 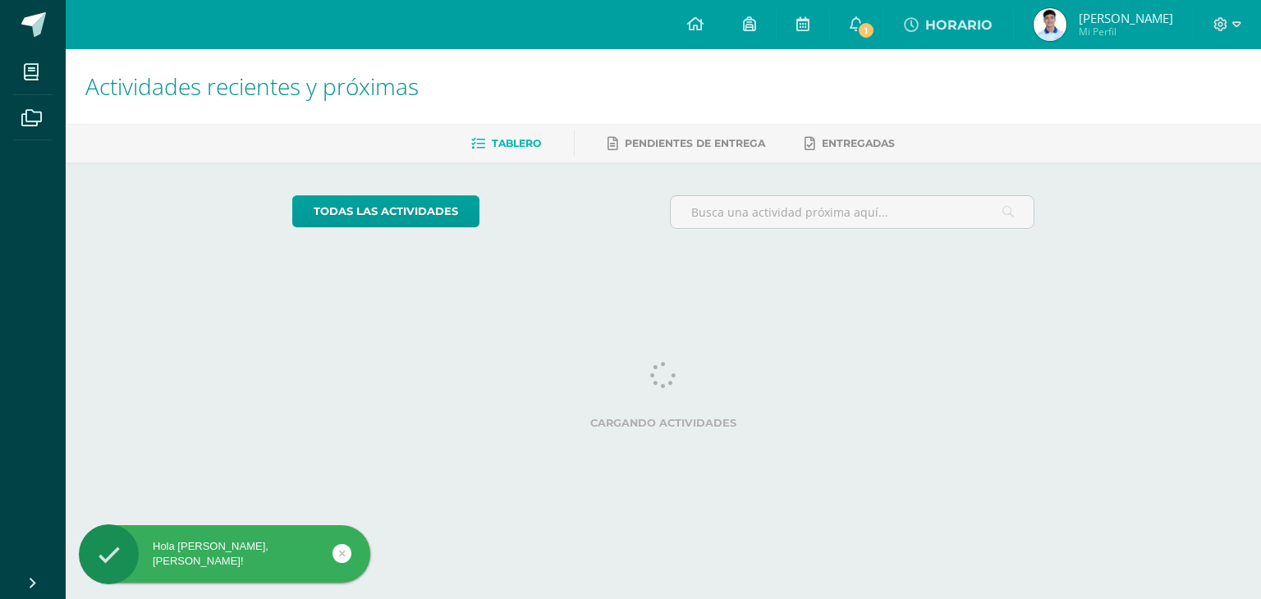 I want to click on a: Pendientes de entrega, so click(x=687, y=144).